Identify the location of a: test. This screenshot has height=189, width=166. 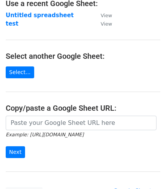
(12, 24).